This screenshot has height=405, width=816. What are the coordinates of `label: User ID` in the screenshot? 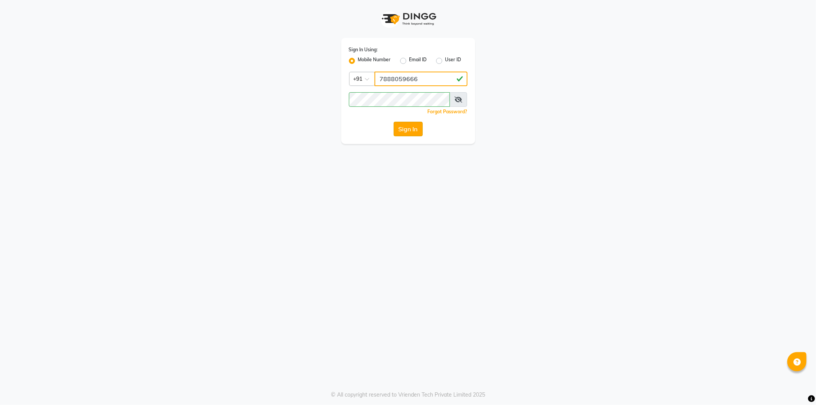 It's located at (454, 61).